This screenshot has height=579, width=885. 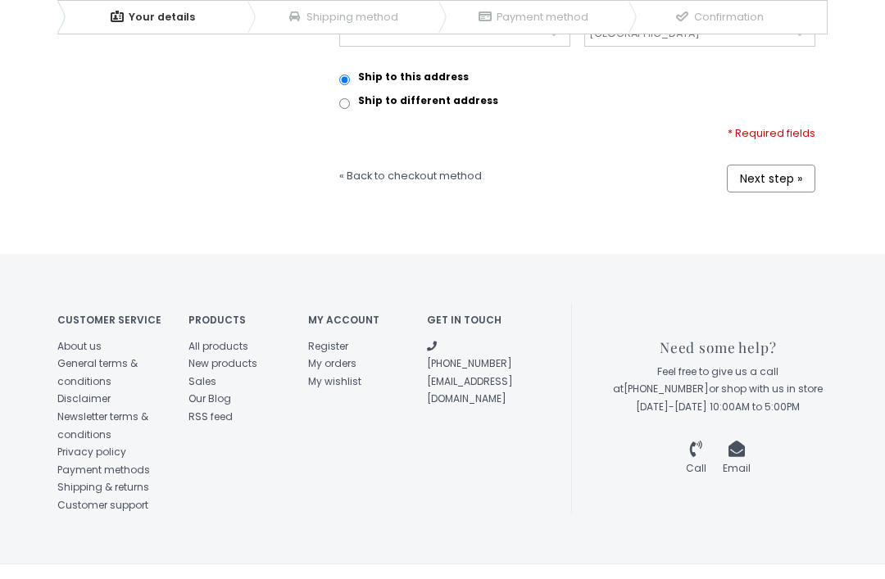 I want to click on a: 2Shipping method, so click(x=343, y=17).